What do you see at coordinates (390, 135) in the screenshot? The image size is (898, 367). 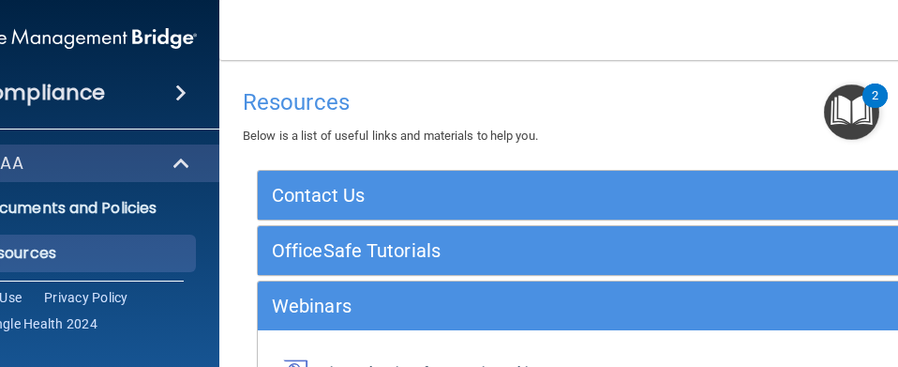 I see `span: Below is a list of useful links and materials to help you.` at bounding box center [390, 135].